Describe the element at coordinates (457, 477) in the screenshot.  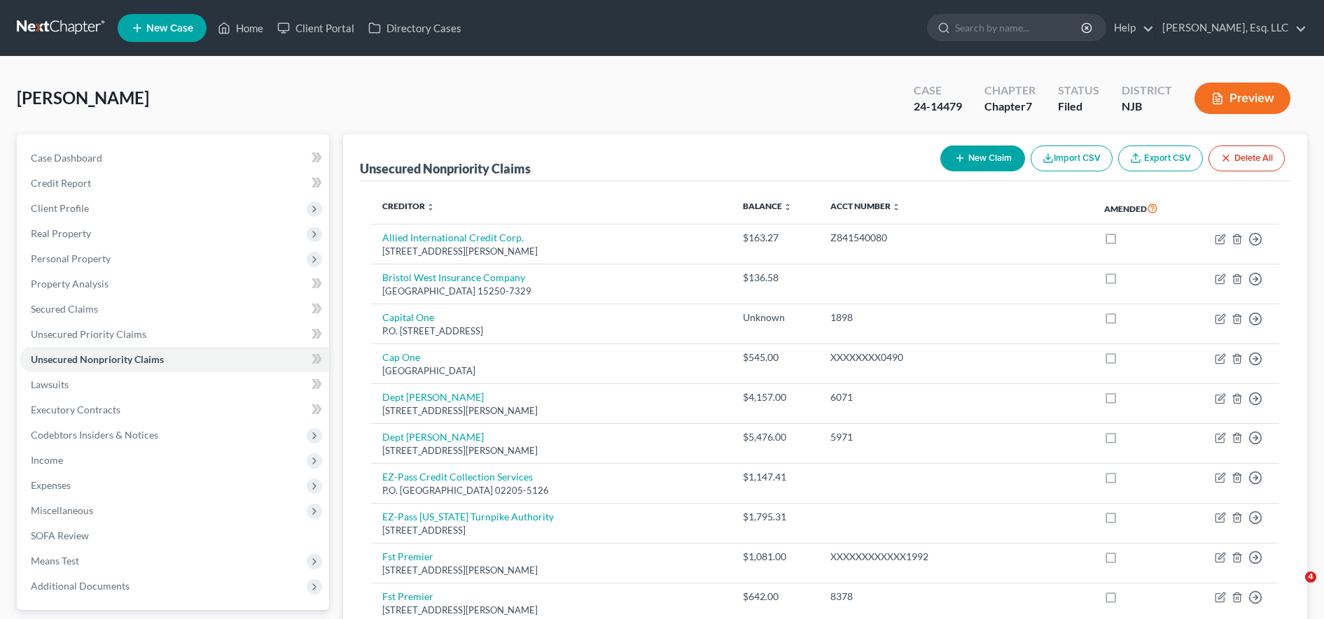
I see `a: EZ-Pass Credit Collection Services` at that location.